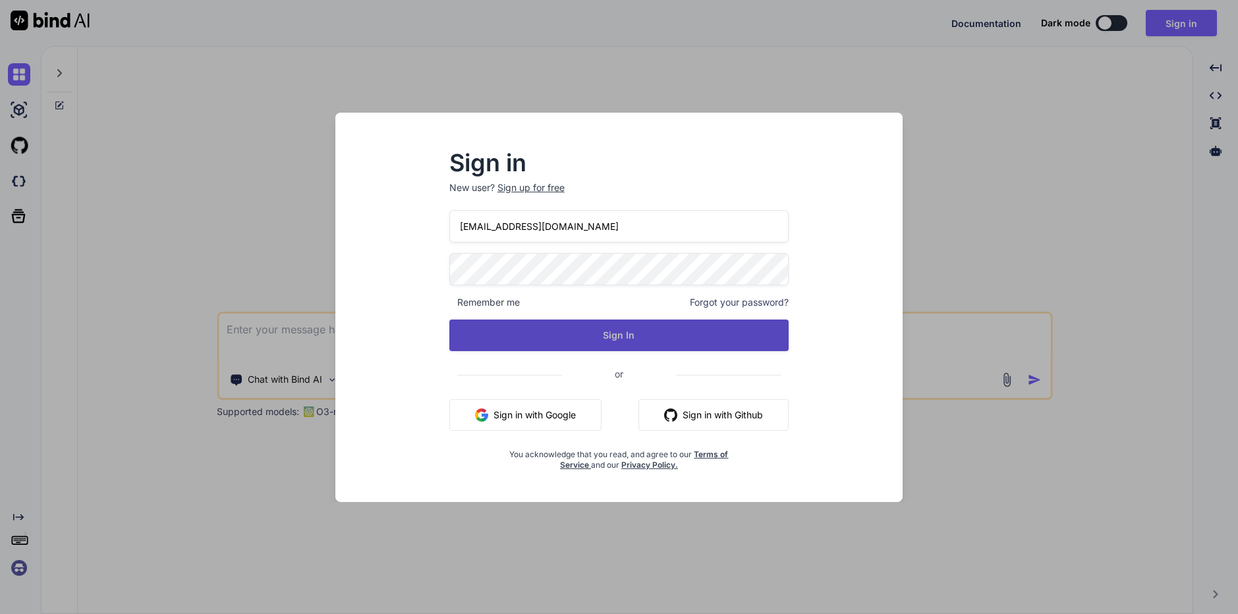 The height and width of the screenshot is (614, 1238). I want to click on span: Remember me, so click(484, 302).